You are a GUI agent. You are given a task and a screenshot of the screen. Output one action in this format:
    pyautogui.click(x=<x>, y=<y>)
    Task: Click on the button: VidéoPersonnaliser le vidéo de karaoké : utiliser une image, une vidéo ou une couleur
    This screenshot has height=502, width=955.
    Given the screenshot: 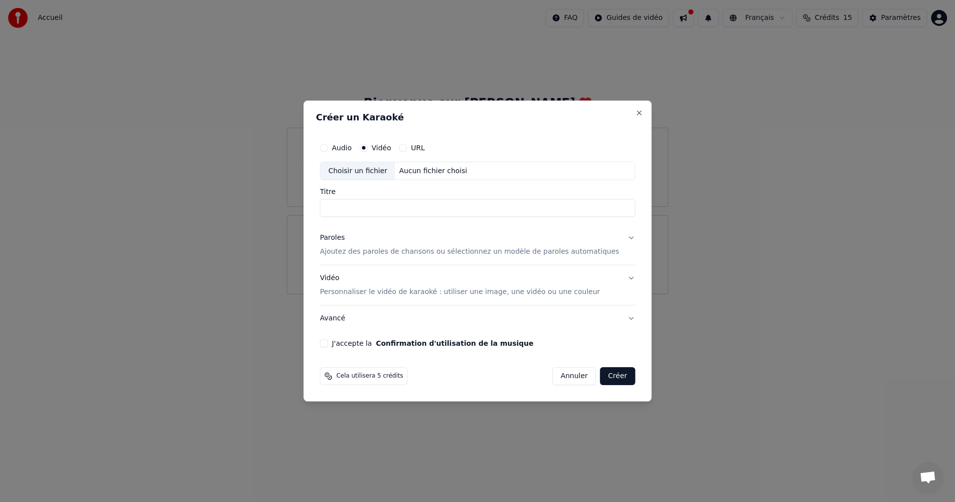 What is the action you would take?
    pyautogui.click(x=477, y=285)
    